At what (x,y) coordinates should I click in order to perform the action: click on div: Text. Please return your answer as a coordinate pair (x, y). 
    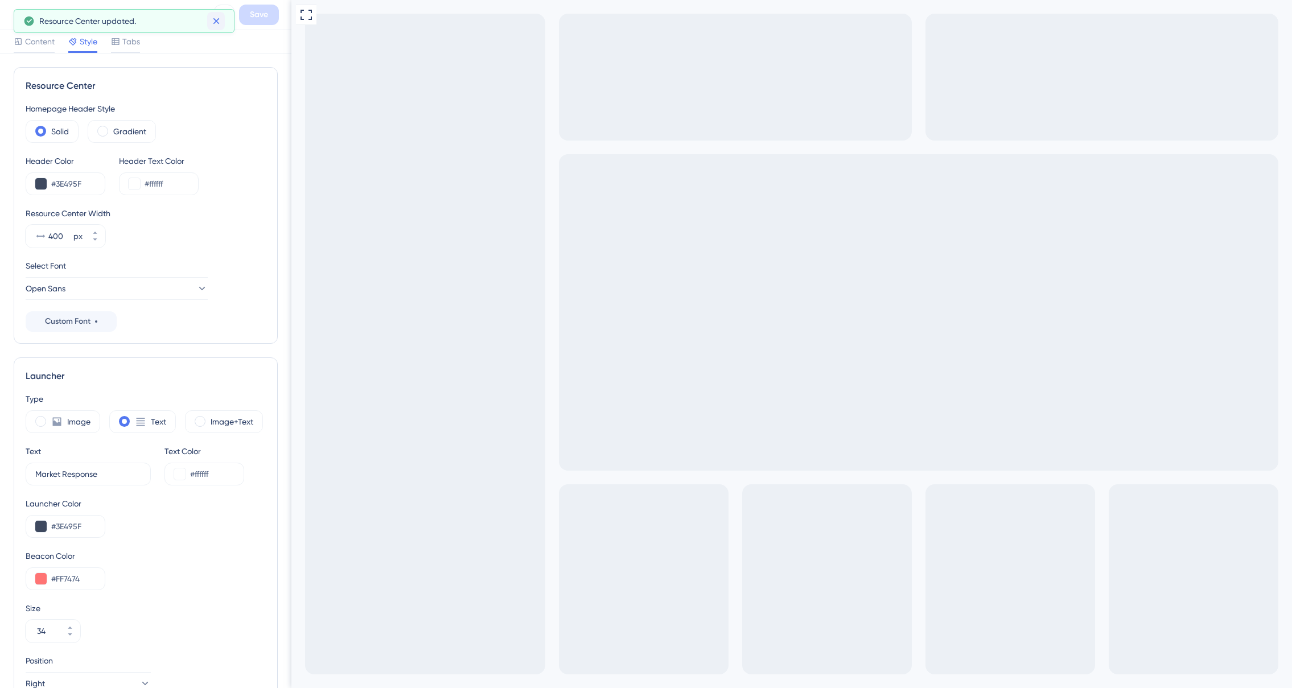
    Looking at the image, I should click on (33, 451).